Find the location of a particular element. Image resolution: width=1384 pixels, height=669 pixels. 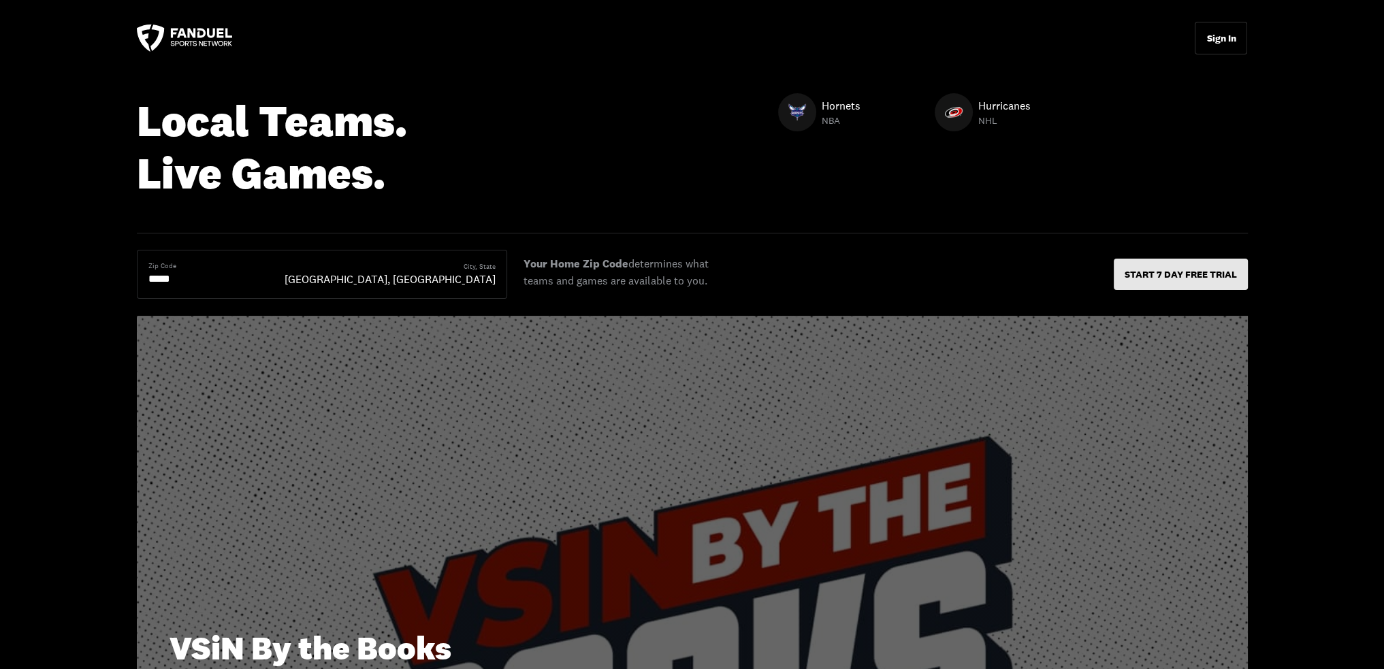

div: Zip Code is located at coordinates (162, 266).